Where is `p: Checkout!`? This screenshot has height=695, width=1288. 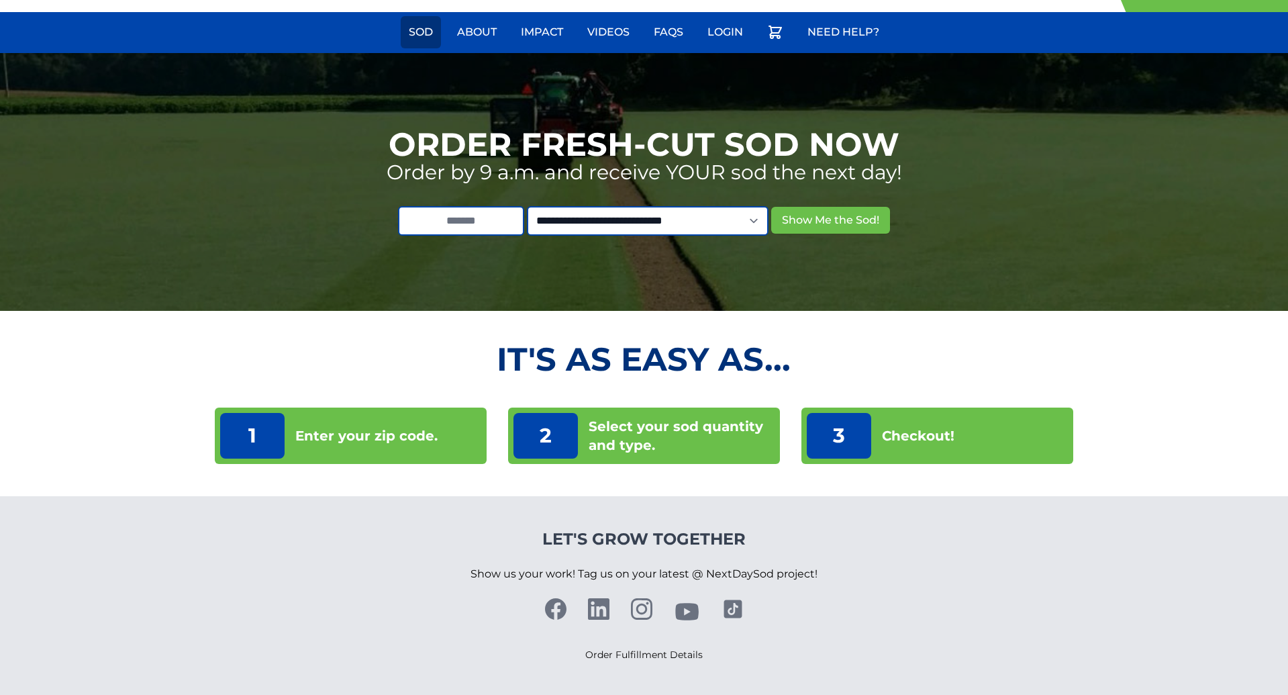
p: Checkout! is located at coordinates (918, 436).